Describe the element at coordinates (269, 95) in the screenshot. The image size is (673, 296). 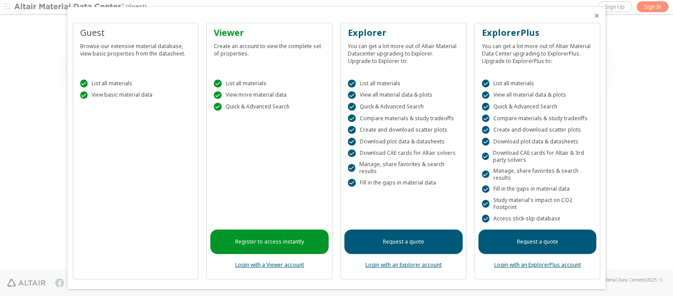
I see `div: View more material data` at that location.